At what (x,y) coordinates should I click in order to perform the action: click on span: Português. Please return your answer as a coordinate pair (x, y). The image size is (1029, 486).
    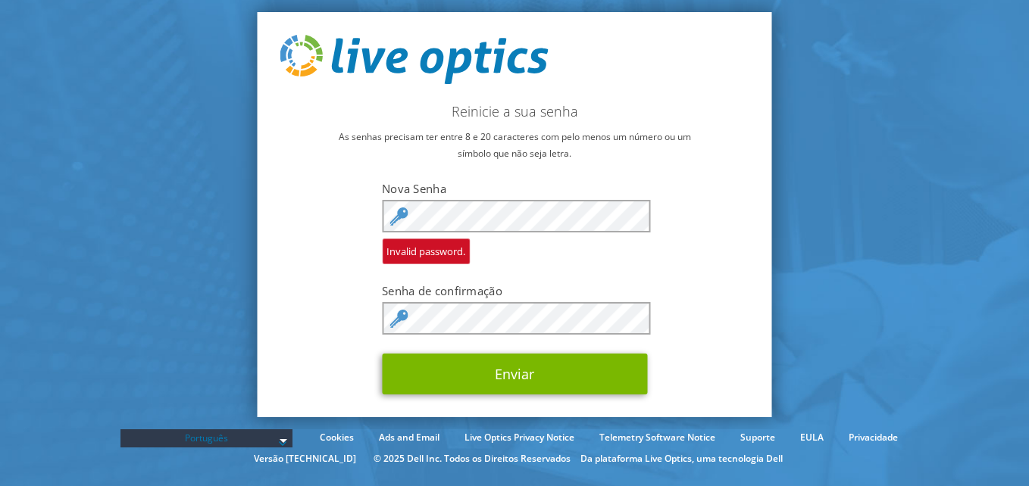
    Looking at the image, I should click on (207, 439).